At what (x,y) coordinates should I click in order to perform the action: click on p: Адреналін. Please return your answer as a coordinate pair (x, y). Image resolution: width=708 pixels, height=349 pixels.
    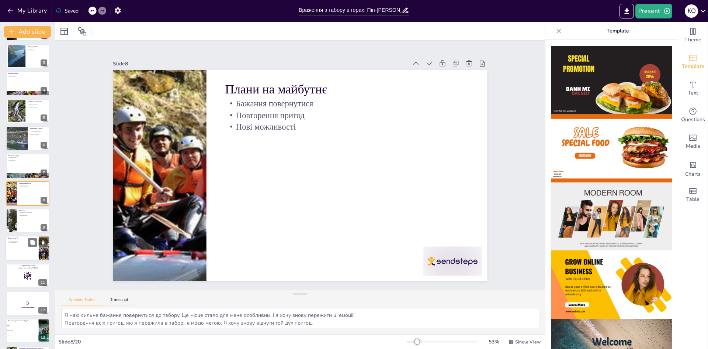
    Looking at the image, I should click on (37, 49).